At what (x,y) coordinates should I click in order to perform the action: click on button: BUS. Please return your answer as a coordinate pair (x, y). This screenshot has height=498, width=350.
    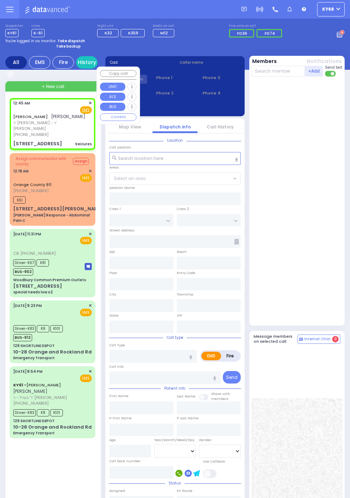
    Looking at the image, I should click on (113, 107).